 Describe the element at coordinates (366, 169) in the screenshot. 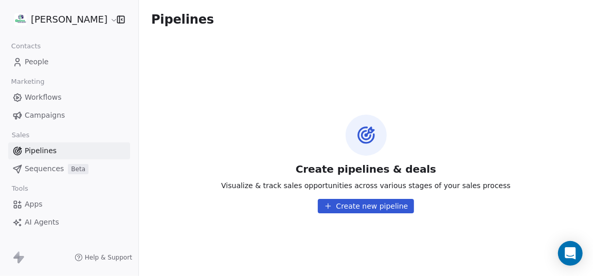

I see `span: Create pipelines & deals` at that location.